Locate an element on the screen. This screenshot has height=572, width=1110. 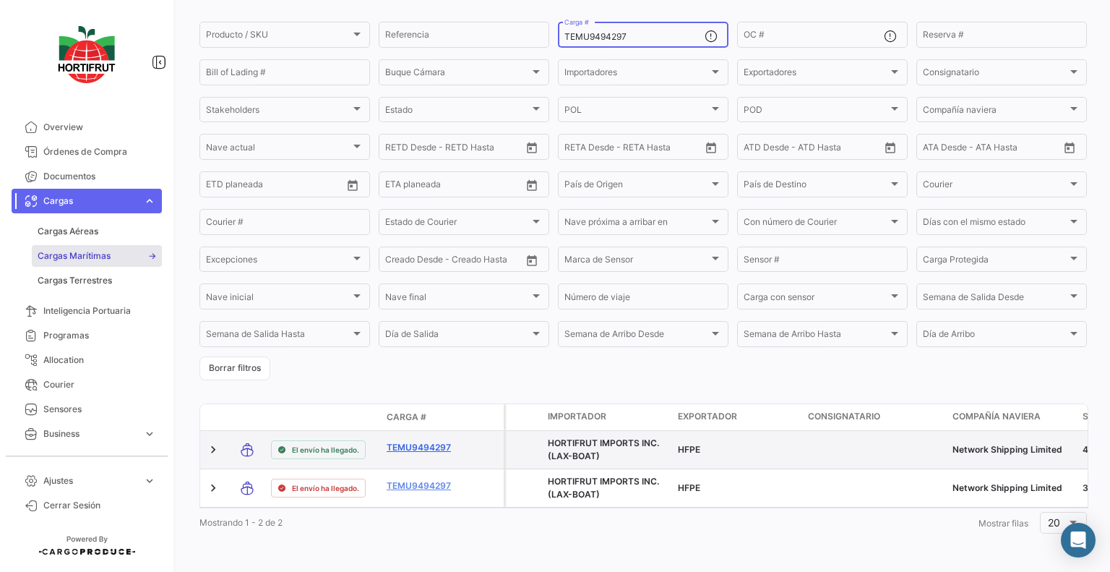
span: Business is located at coordinates (90, 434).